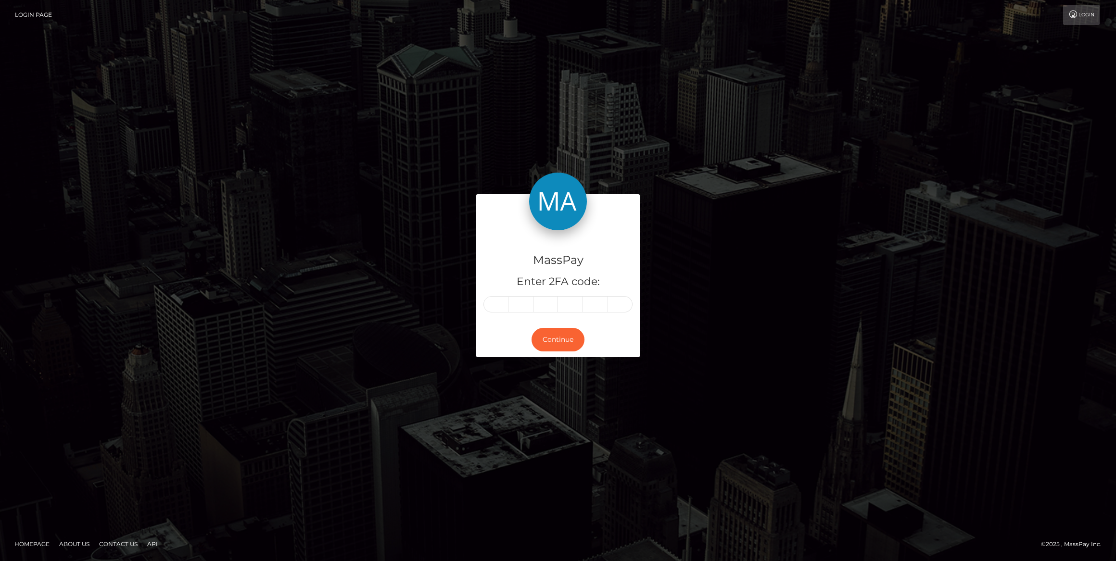  I want to click on a: About Us, so click(74, 544).